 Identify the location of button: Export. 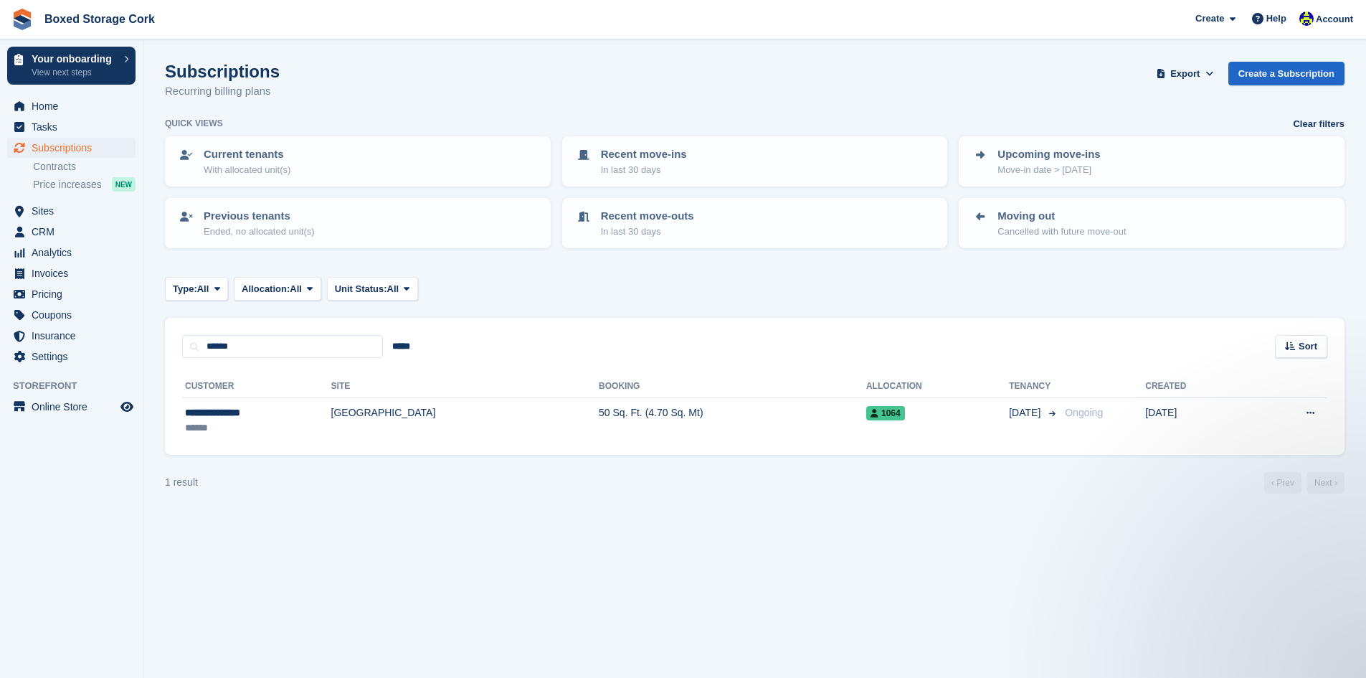
(1185, 73).